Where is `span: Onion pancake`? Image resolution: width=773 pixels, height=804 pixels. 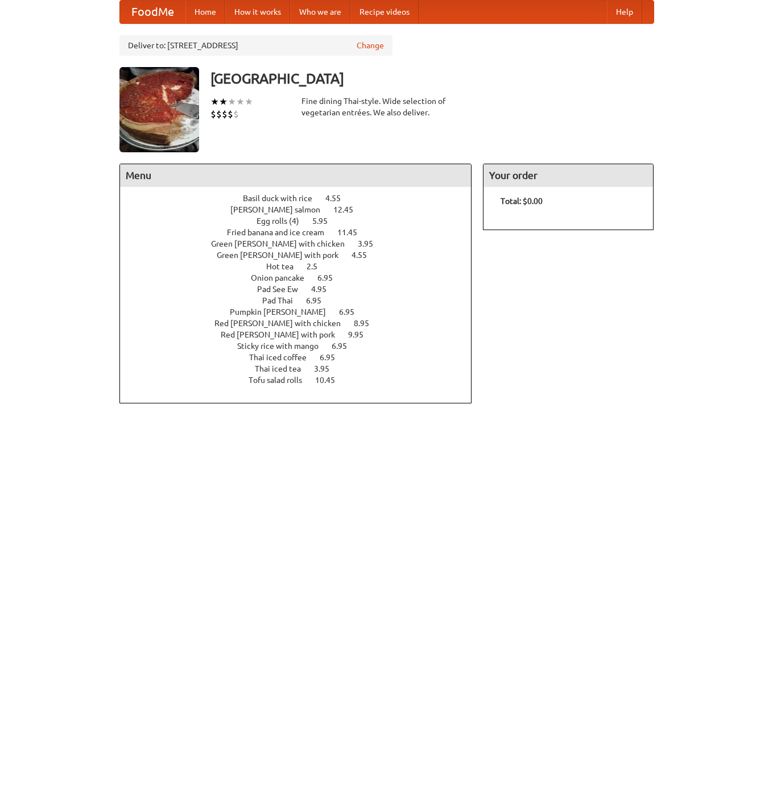
span: Onion pancake is located at coordinates (283, 278).